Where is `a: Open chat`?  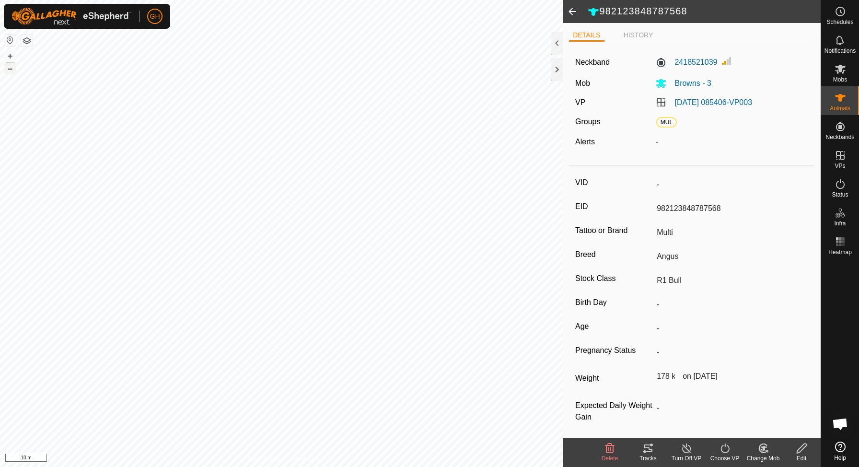 a: Open chat is located at coordinates (840, 424).